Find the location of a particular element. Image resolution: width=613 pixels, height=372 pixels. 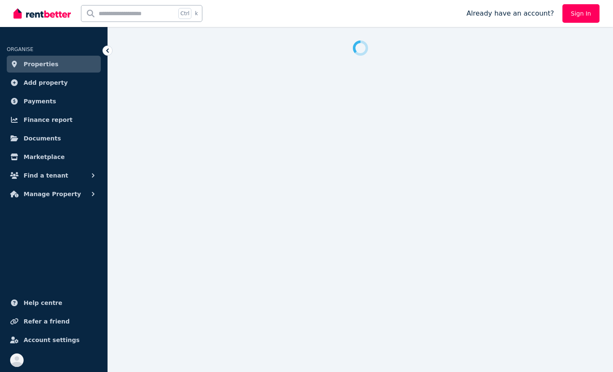

a: Refer a friend is located at coordinates (54, 321).